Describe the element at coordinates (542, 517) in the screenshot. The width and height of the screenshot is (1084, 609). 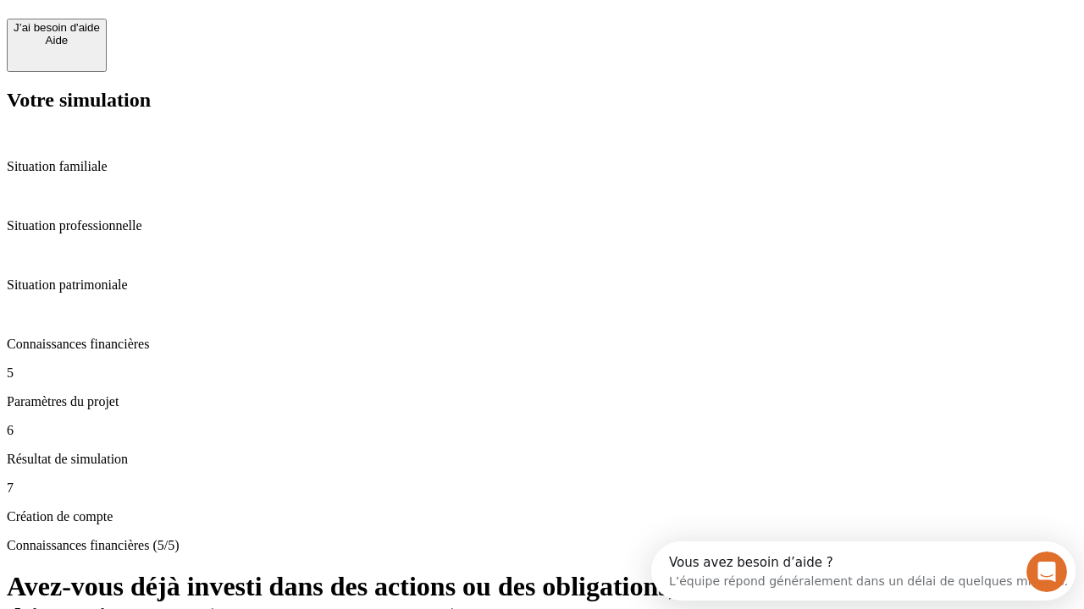
I see `p: Création de compte` at that location.